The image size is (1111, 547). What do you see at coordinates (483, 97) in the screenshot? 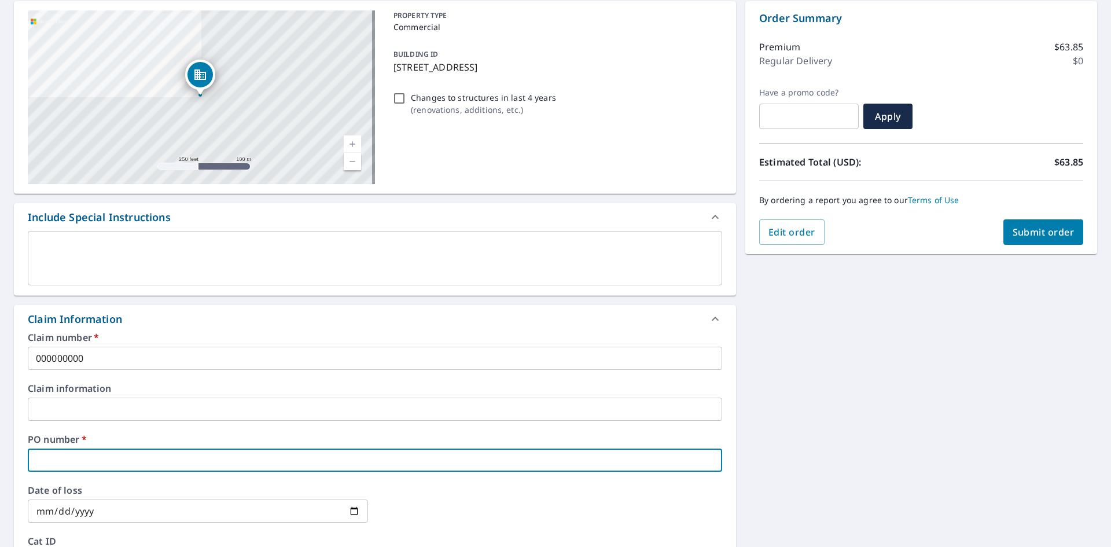
I see `p: Changes to structures in last 4 years` at bounding box center [483, 97].